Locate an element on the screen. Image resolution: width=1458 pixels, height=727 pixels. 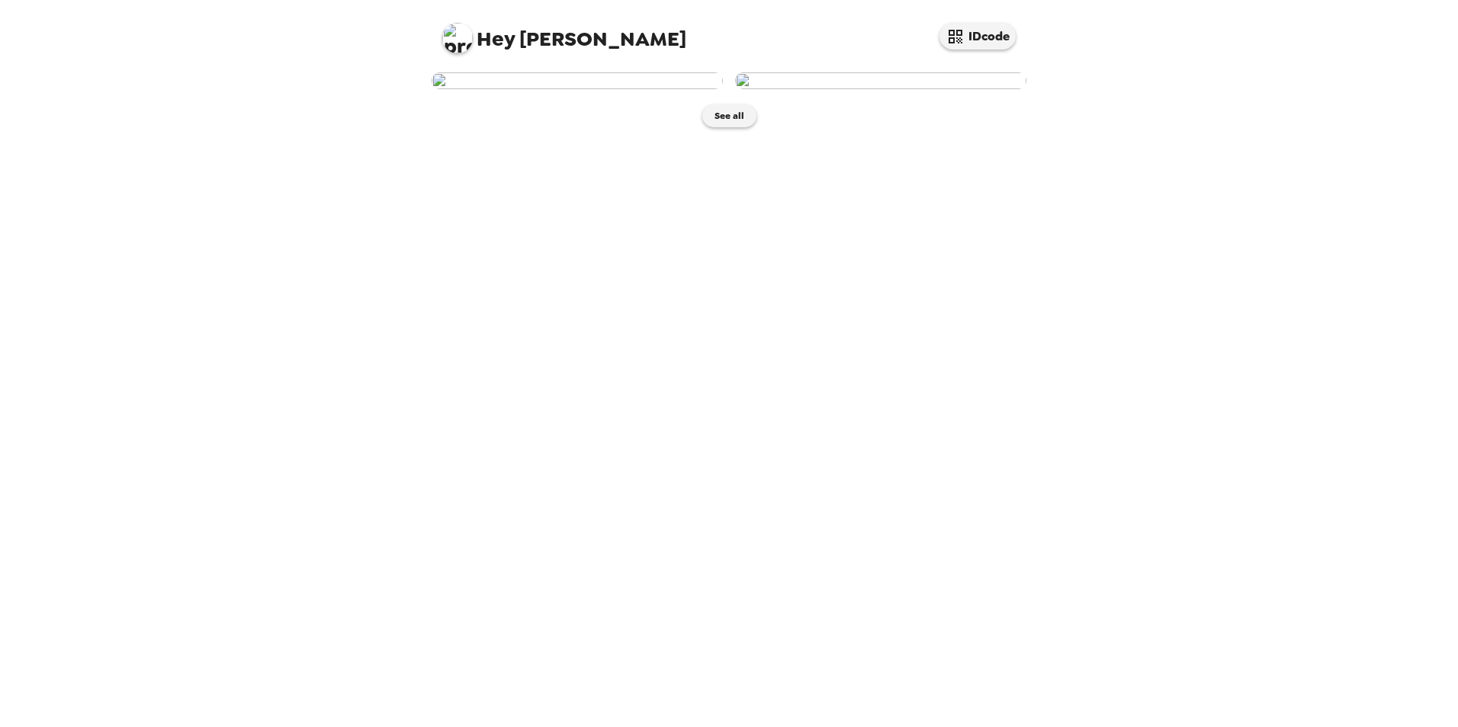
img: user-267903 is located at coordinates (577, 81).